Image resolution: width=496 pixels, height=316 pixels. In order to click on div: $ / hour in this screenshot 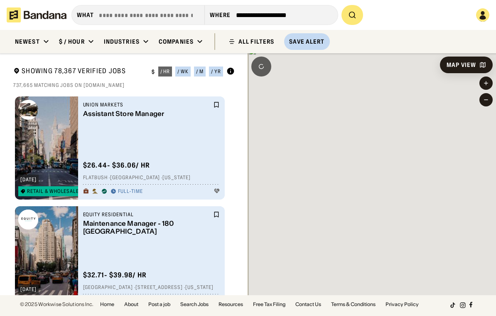, I will do `click(72, 42)`.